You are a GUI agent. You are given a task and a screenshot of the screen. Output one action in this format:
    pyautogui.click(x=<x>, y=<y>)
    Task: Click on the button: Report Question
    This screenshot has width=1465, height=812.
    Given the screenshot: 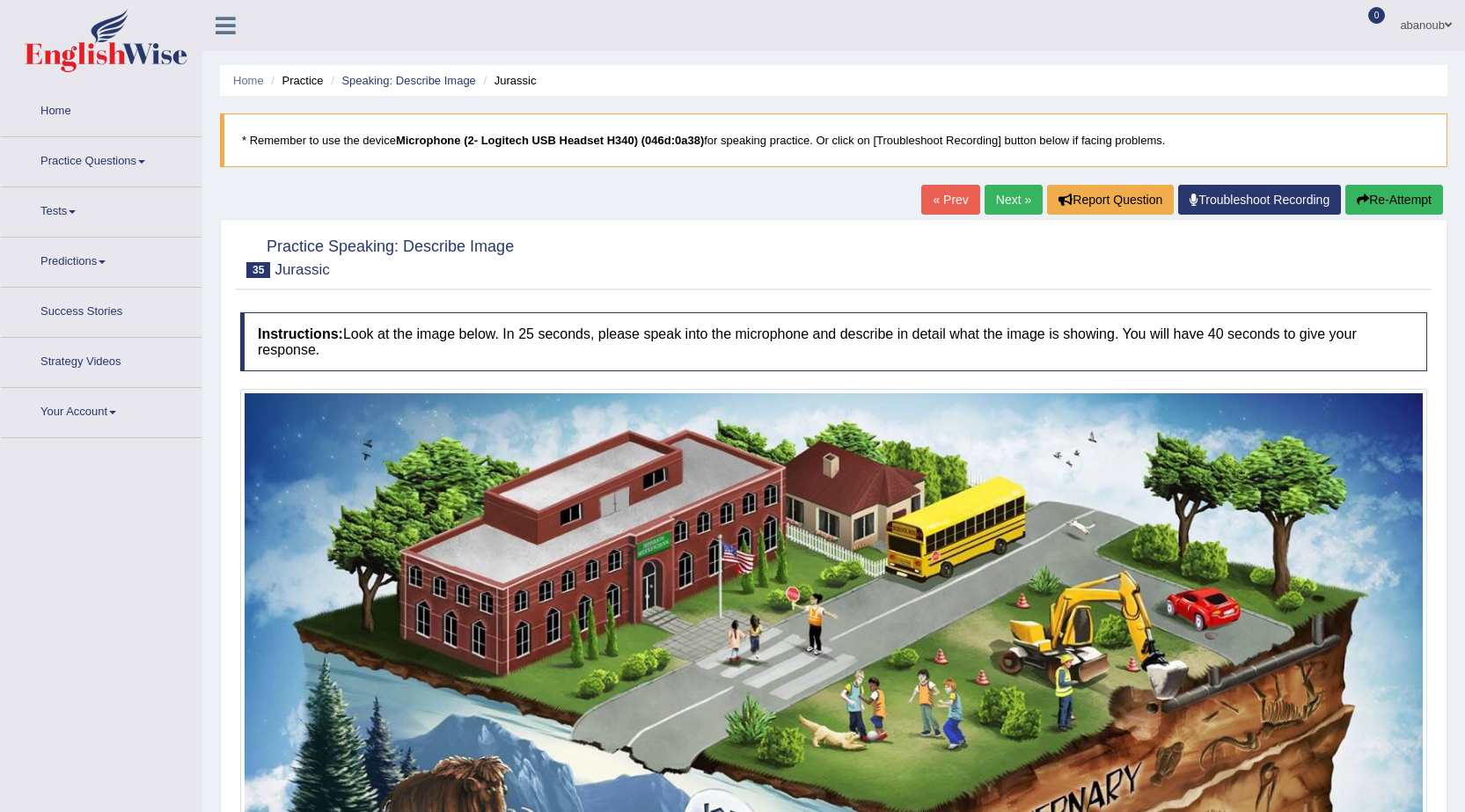 What is the action you would take?
    pyautogui.click(x=1111, y=200)
    